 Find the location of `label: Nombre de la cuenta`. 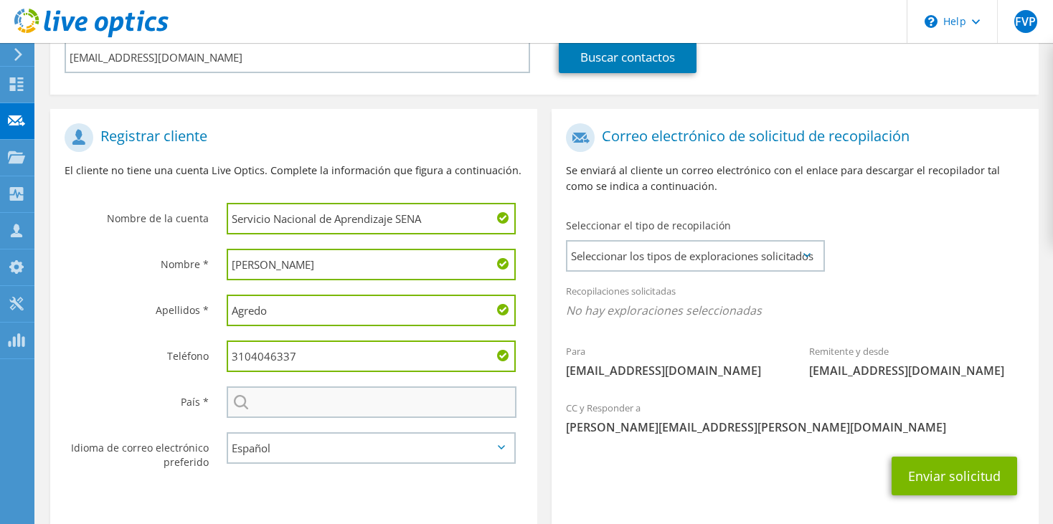

label: Nombre de la cuenta is located at coordinates (136, 215).